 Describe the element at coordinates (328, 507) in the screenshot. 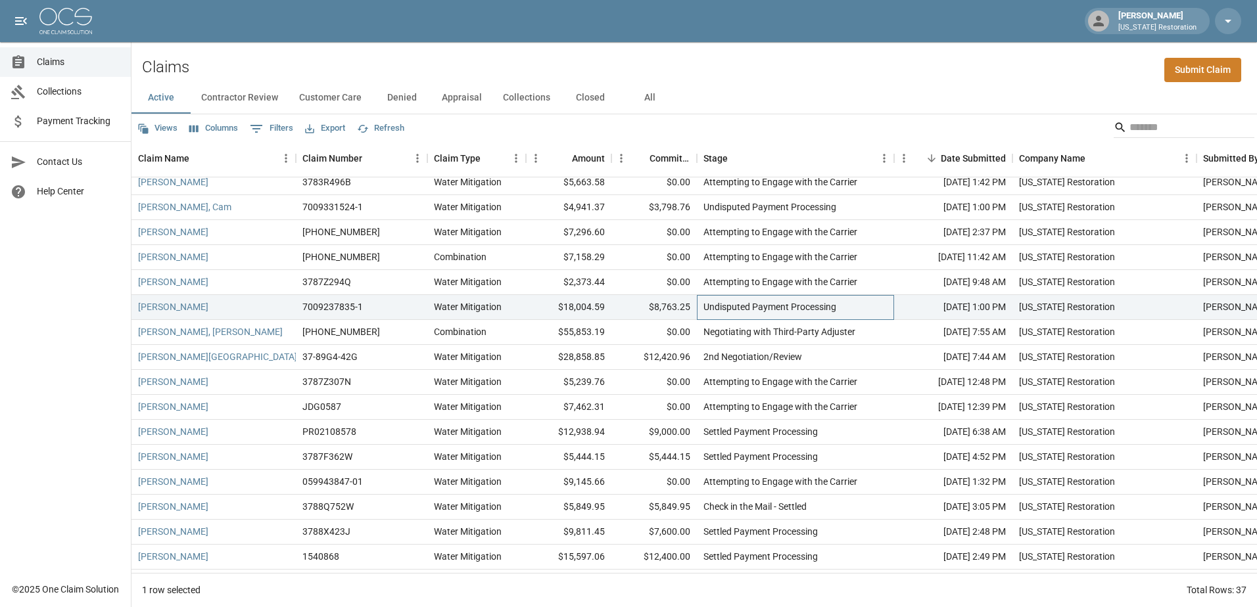

I see `div: 3788Q752W` at that location.